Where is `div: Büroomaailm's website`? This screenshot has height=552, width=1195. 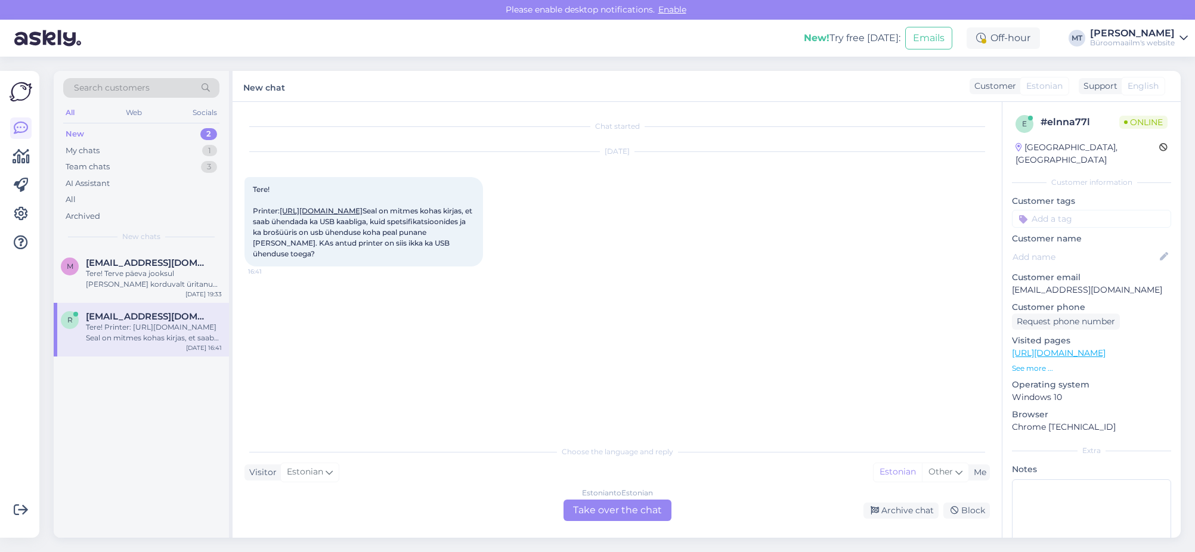 div: Büroomaailm's website is located at coordinates (1132, 43).